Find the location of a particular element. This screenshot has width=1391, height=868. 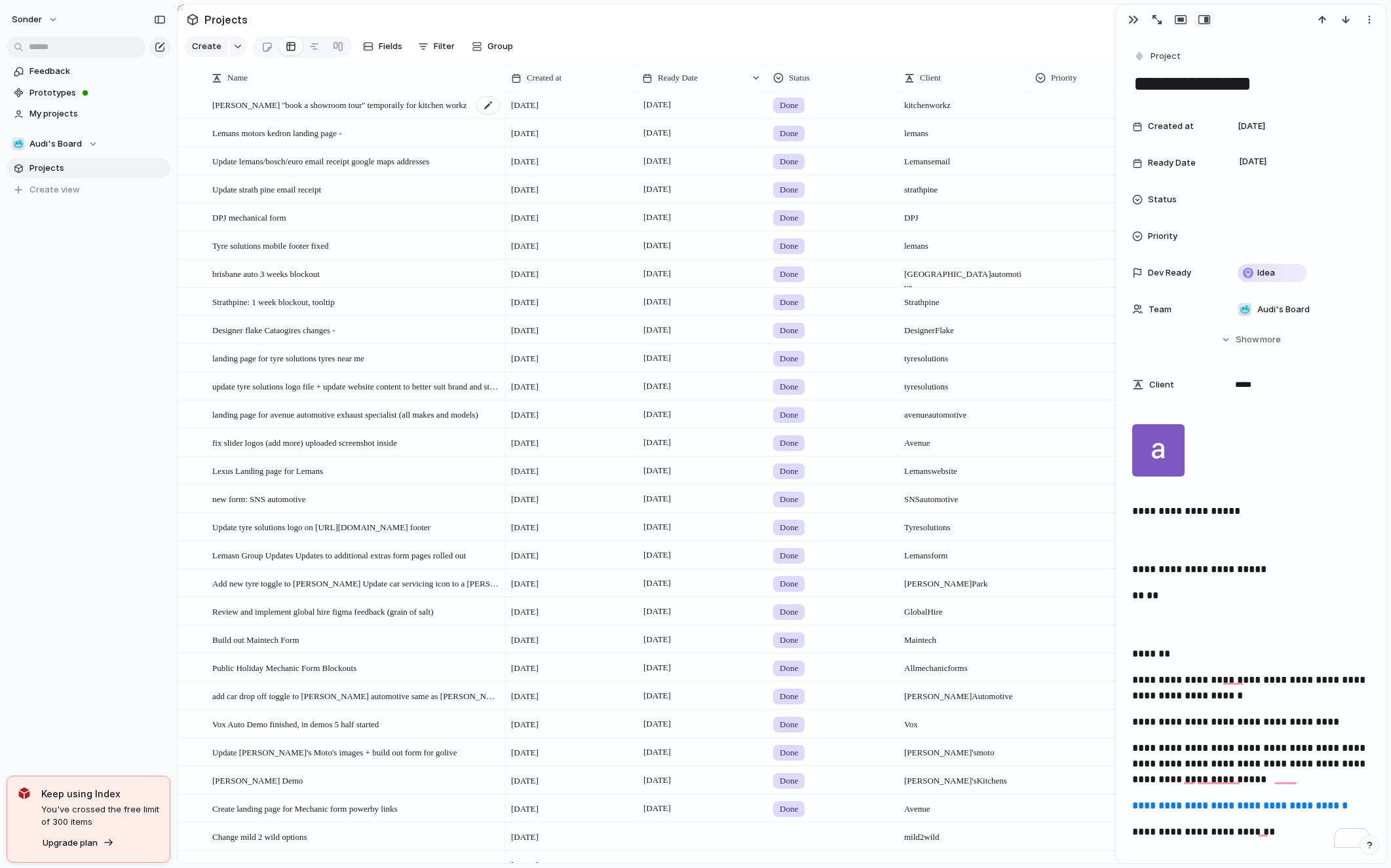

span: Strathpine is located at coordinates (964, 299).